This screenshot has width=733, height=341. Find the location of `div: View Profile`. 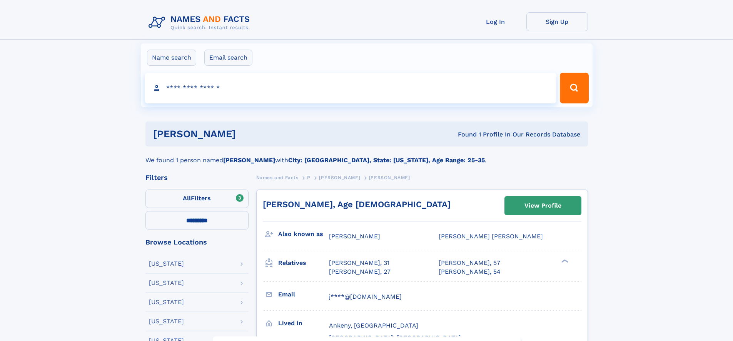

div: View Profile is located at coordinates (543, 206).